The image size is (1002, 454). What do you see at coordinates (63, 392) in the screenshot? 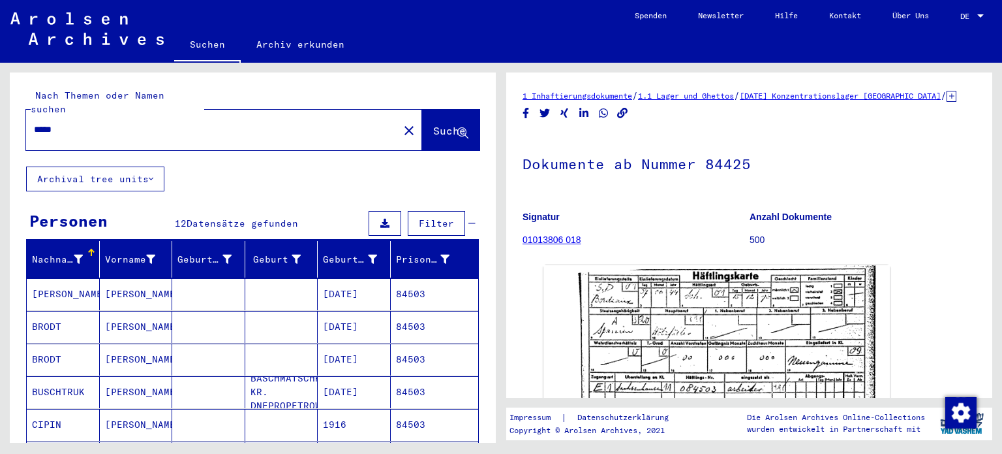
I see `mat-cell: BUSCHTRUK` at bounding box center [63, 392].